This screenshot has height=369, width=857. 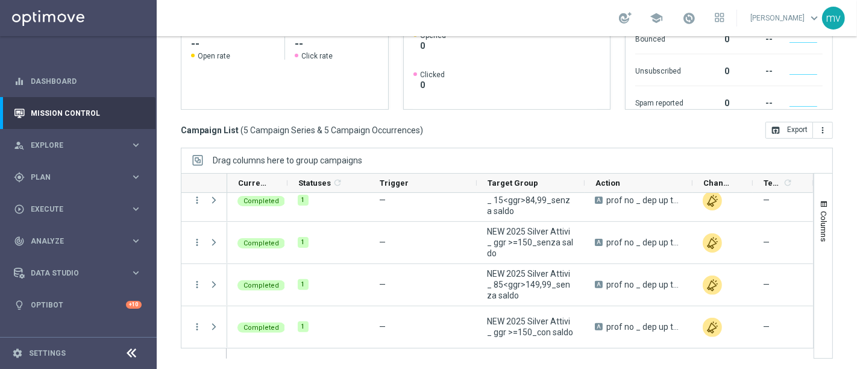 What do you see at coordinates (302, 130) in the screenshot?
I see `h3: Campaign List` at bounding box center [302, 130].